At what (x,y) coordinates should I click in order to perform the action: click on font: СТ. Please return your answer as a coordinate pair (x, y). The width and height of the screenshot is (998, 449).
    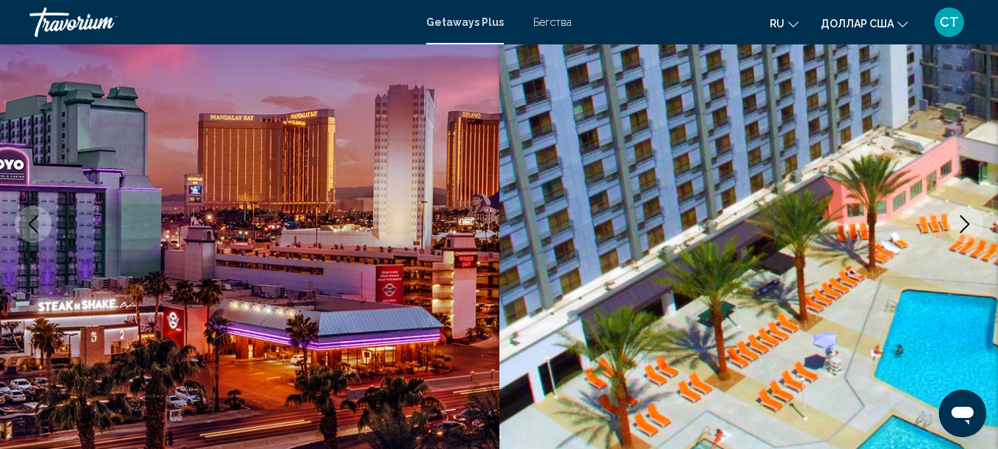
    Looking at the image, I should click on (950, 21).